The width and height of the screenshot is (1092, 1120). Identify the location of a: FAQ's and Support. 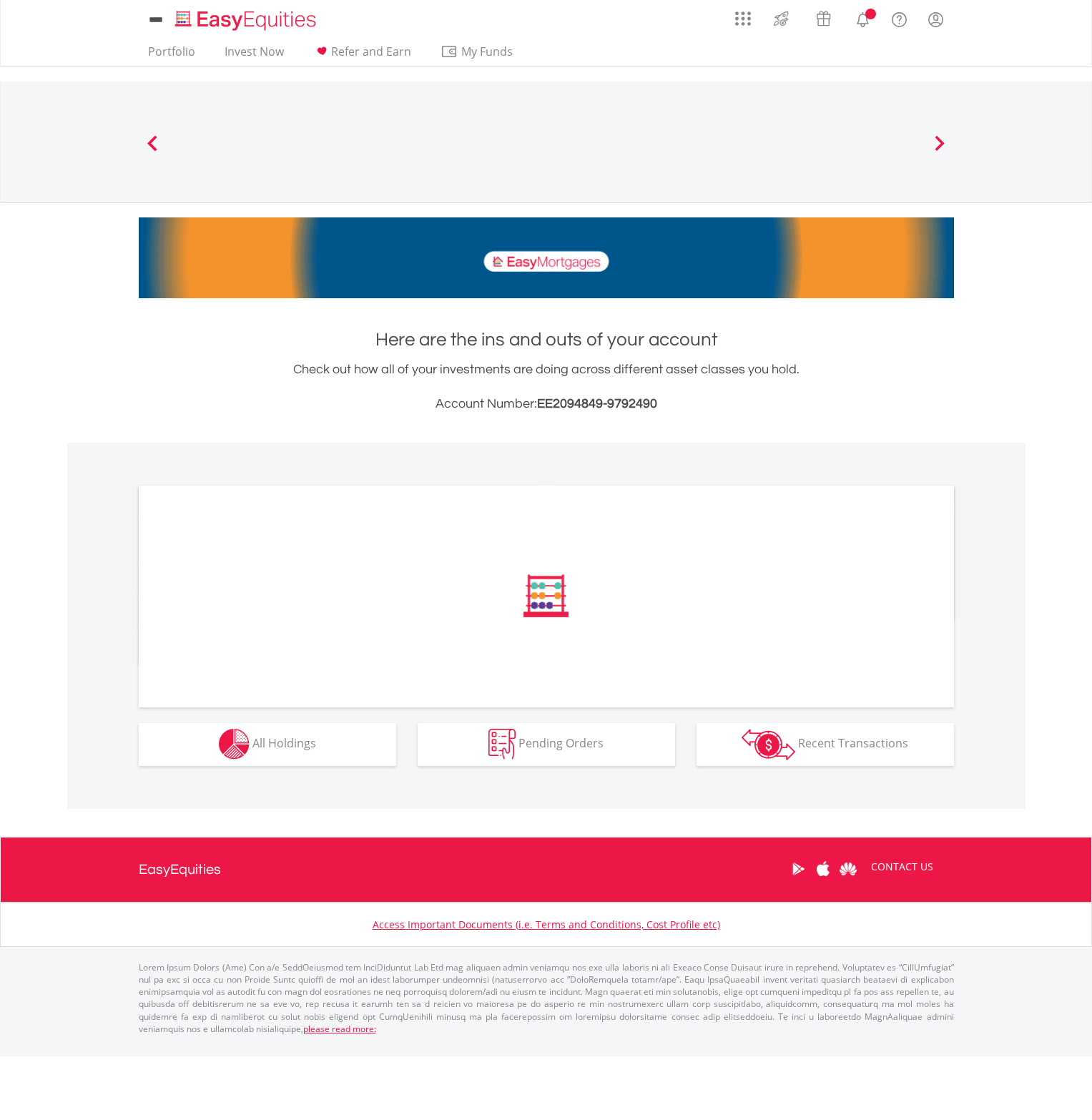
(898, 18).